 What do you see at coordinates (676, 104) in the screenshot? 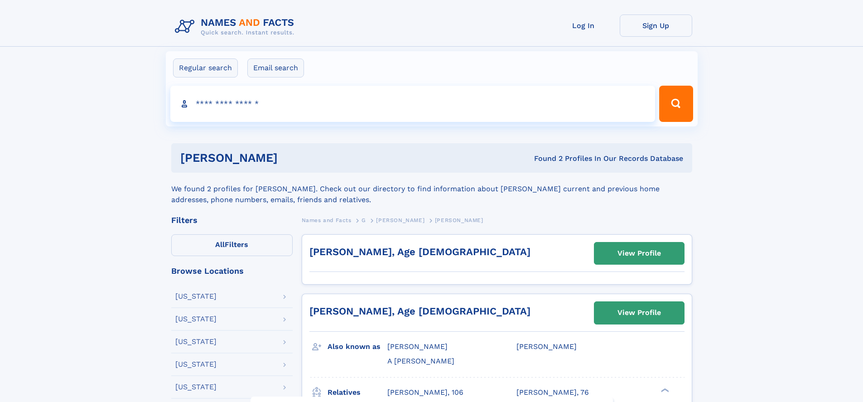
I see `button: Search Button` at bounding box center [676, 104].